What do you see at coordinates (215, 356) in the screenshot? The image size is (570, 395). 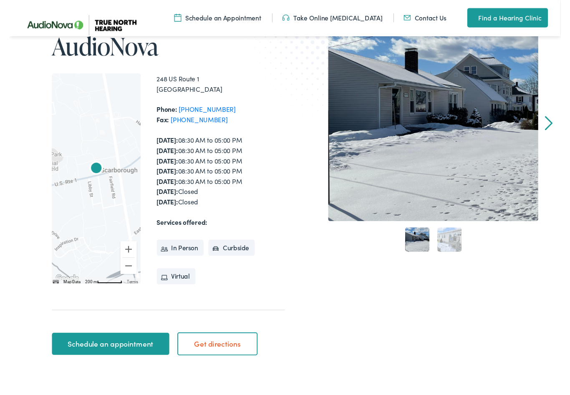 I see `a: Get directions` at bounding box center [215, 356].